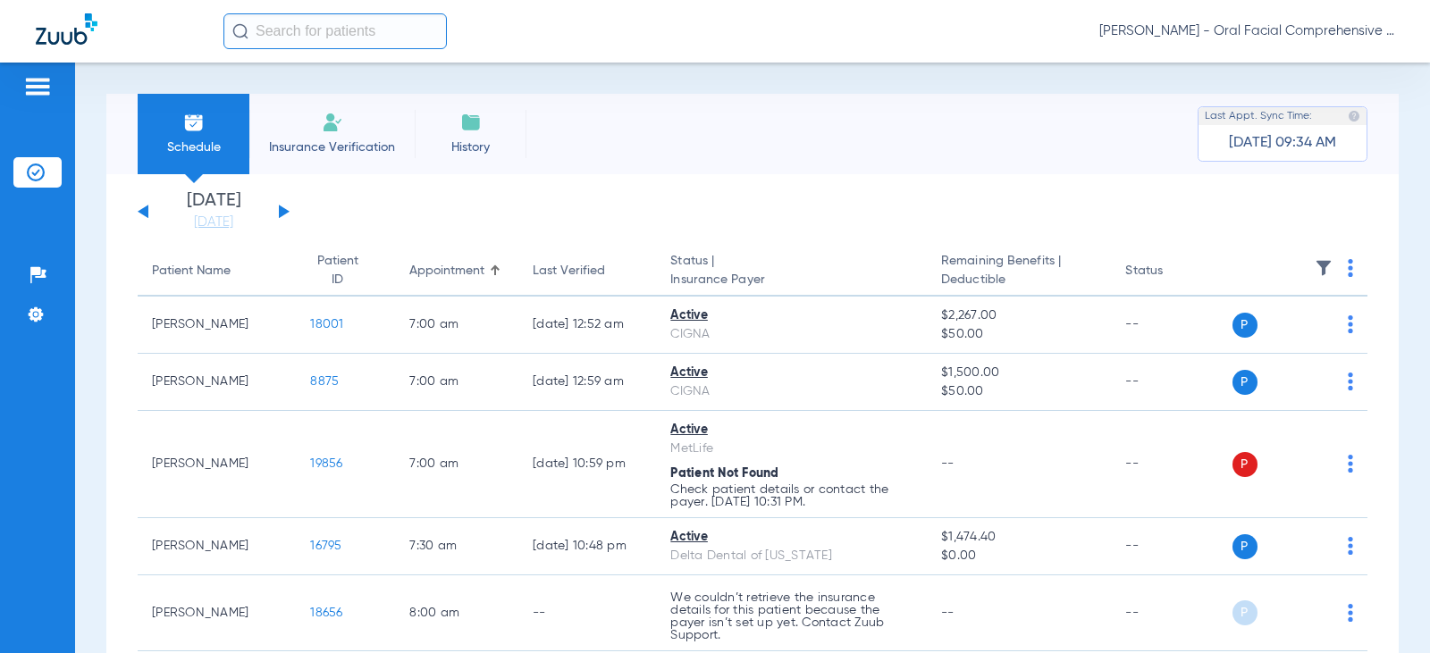 The image size is (1430, 653). Describe the element at coordinates (1019, 272) in the screenshot. I see `th: Remaining Benefits |` at that location.